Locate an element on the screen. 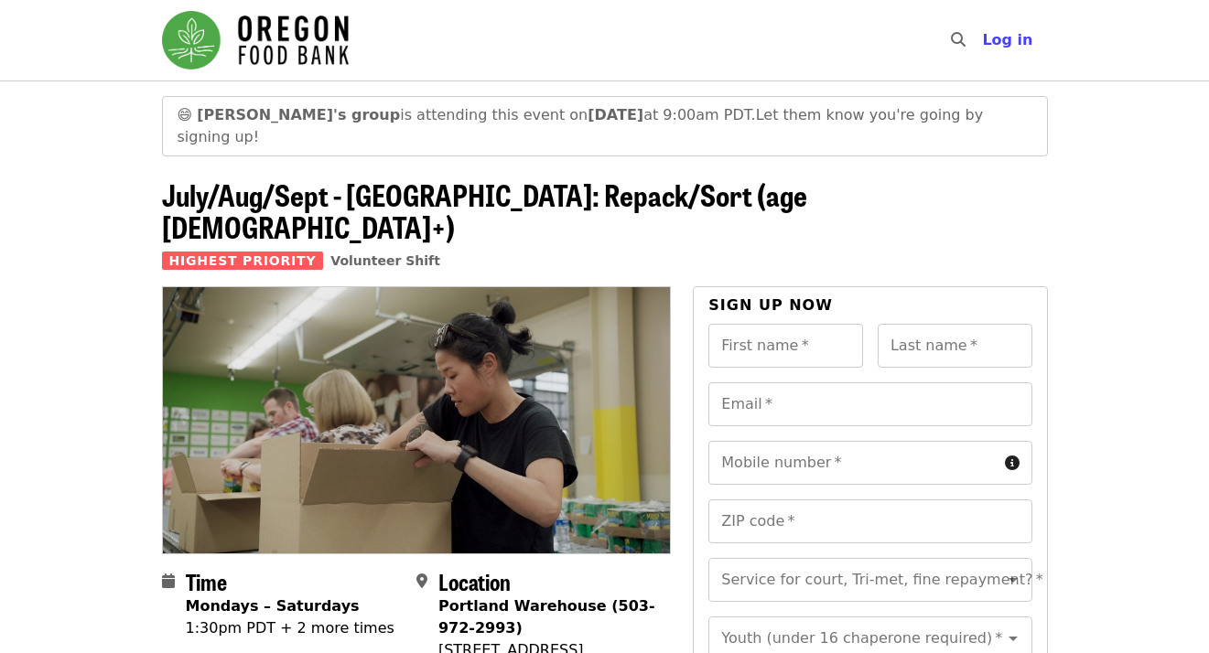  img: July/Aug/Sept - Portland: Repack/Sort (age 8+) organized by Oregon Food Bank is located at coordinates (416, 420).